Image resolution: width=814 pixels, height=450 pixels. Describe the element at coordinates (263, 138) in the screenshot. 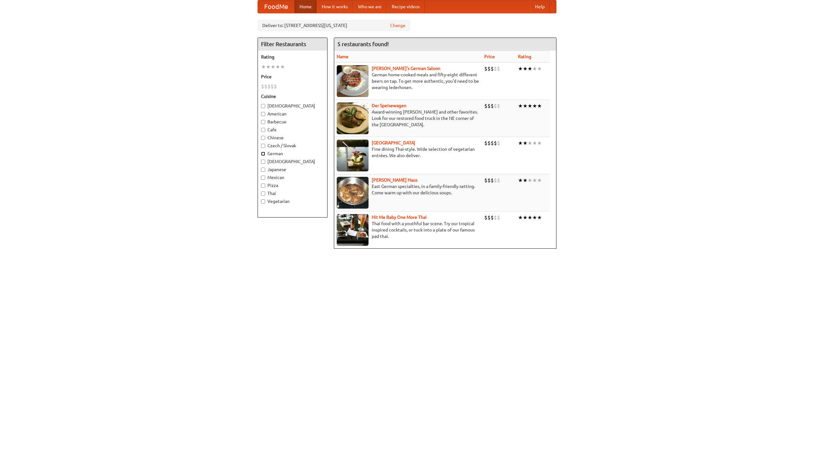

I see `input: Chinese` at that location.